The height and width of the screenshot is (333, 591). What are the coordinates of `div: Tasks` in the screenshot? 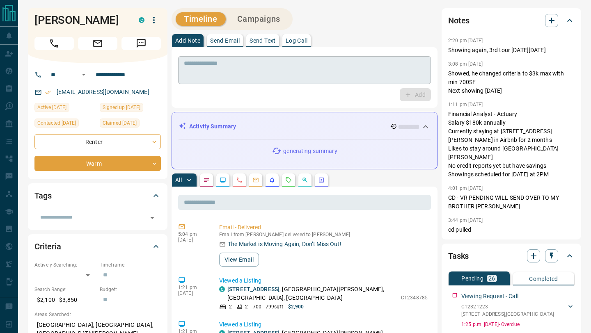 It's located at (511, 256).